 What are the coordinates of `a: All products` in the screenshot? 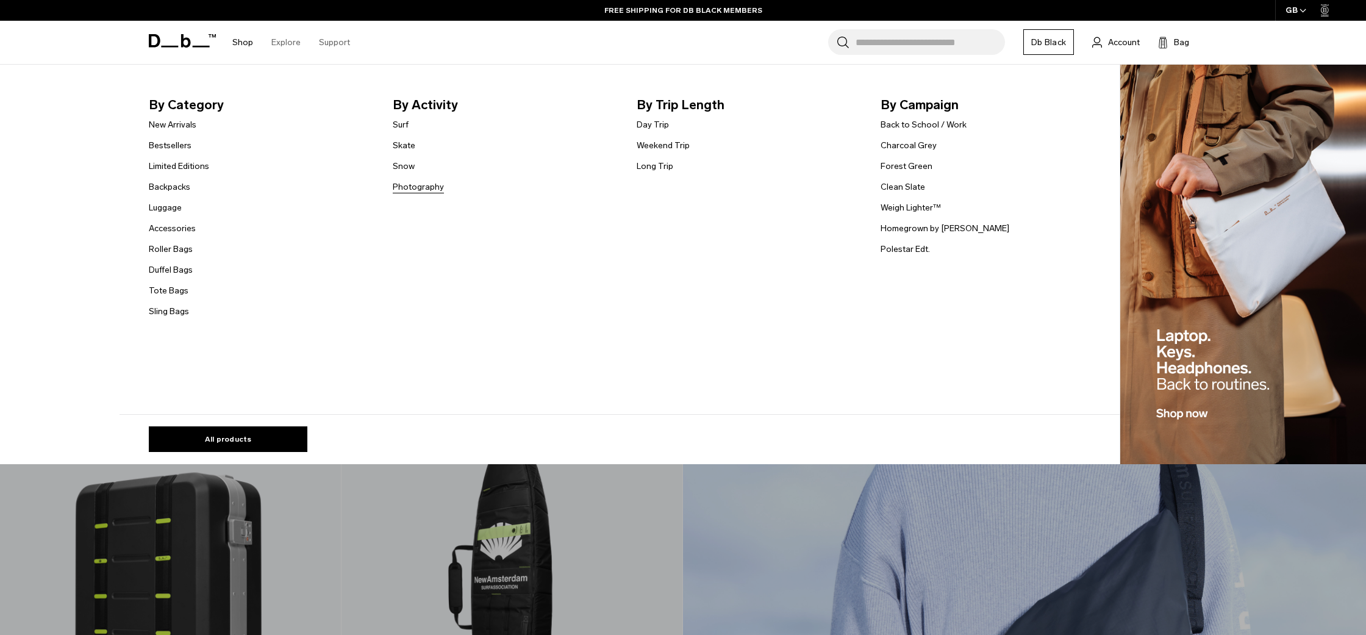 It's located at (228, 439).